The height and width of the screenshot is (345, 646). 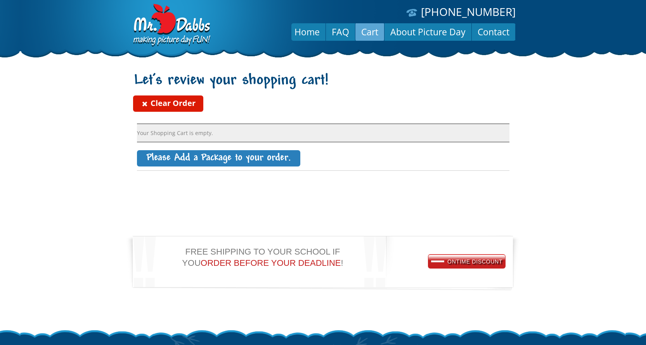 What do you see at coordinates (171, 26) in the screenshot?
I see `img: Dabbs Company` at bounding box center [171, 26].